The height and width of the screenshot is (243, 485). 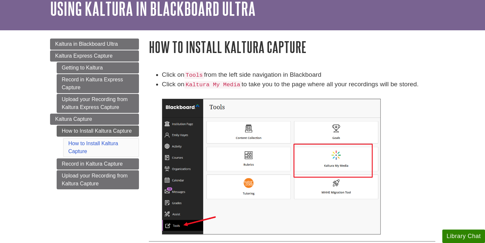 What do you see at coordinates (95, 119) in the screenshot?
I see `a: Kaltura Capture` at bounding box center [95, 119].